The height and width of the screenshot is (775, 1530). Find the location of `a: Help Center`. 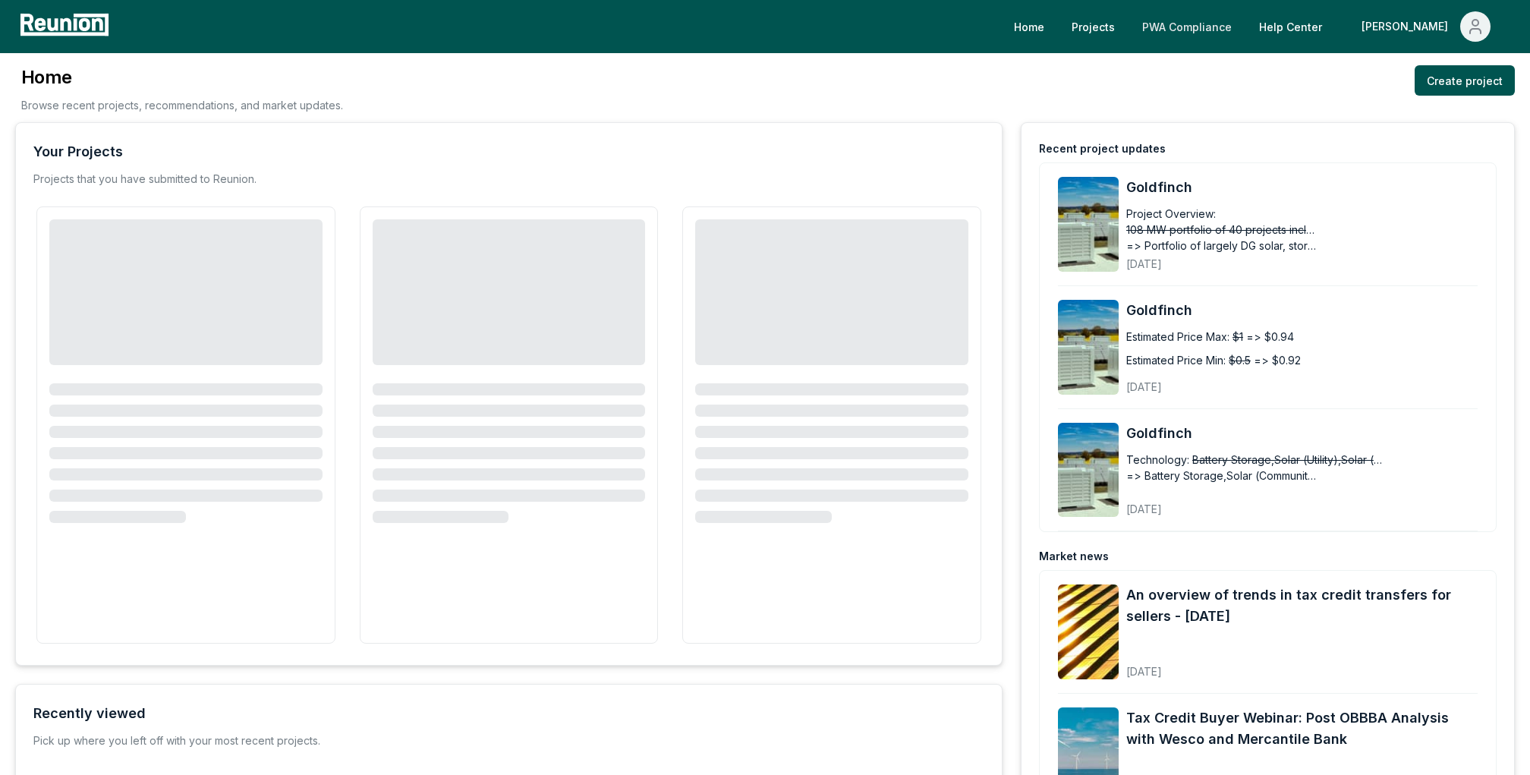

a: Help Center is located at coordinates (1290, 27).